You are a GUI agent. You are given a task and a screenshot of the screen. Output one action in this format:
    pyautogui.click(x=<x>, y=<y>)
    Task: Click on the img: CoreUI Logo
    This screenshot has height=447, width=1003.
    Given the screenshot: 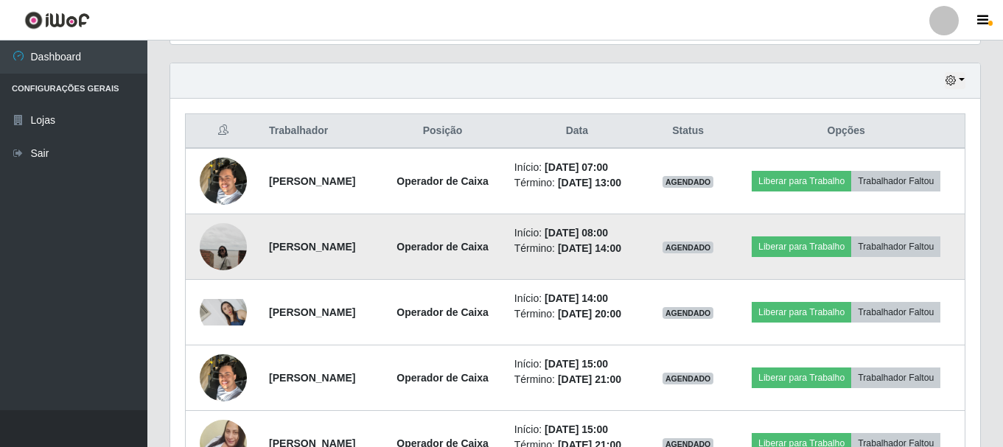 What is the action you would take?
    pyautogui.click(x=57, y=20)
    